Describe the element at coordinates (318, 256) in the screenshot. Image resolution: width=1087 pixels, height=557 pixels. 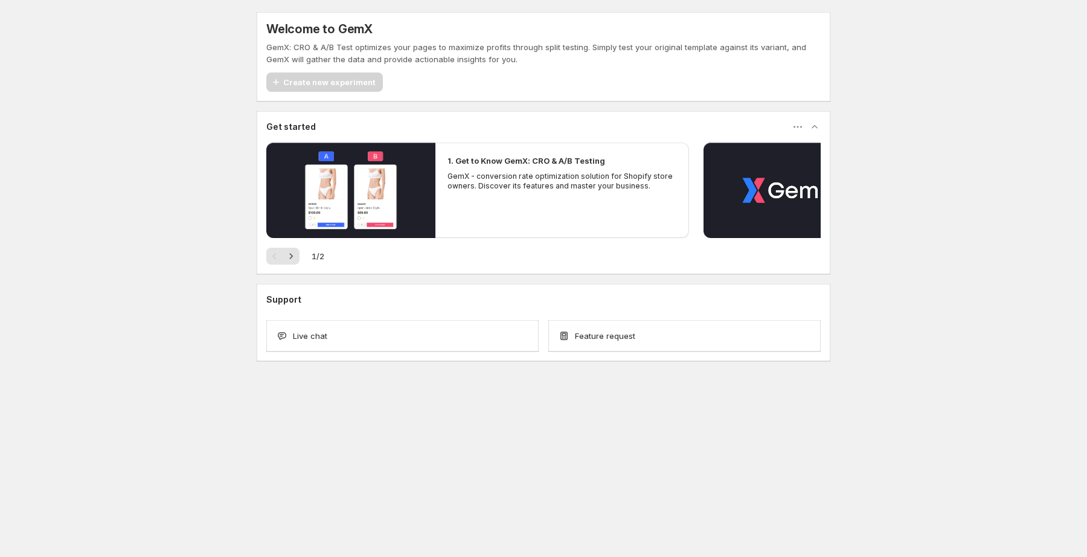
I see `span: 1 / 2` at that location.